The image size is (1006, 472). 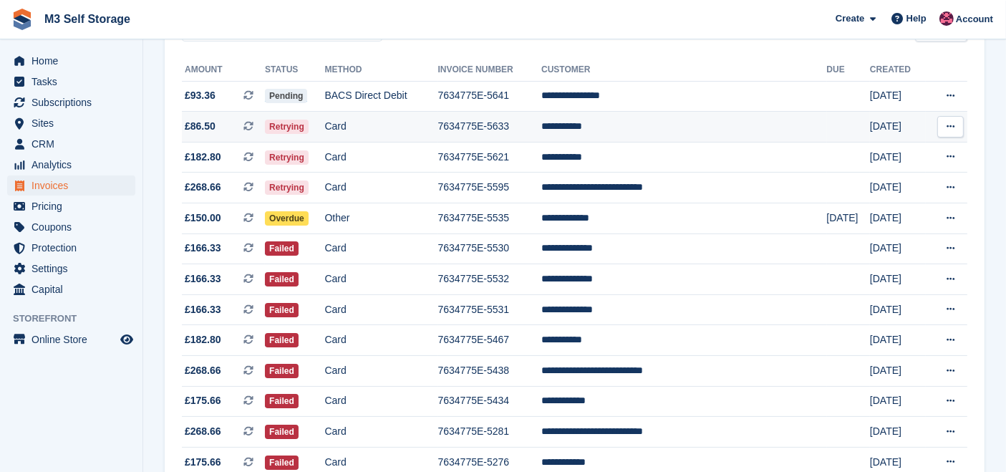 I want to click on span: Tasks, so click(x=74, y=82).